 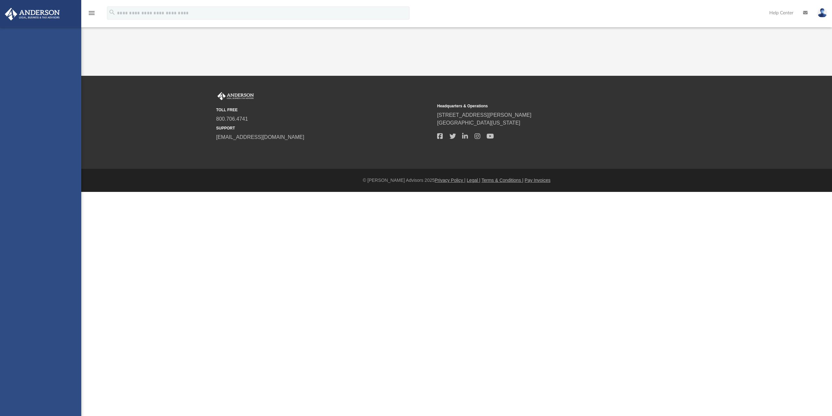 I want to click on small: SUPPORT, so click(x=324, y=128).